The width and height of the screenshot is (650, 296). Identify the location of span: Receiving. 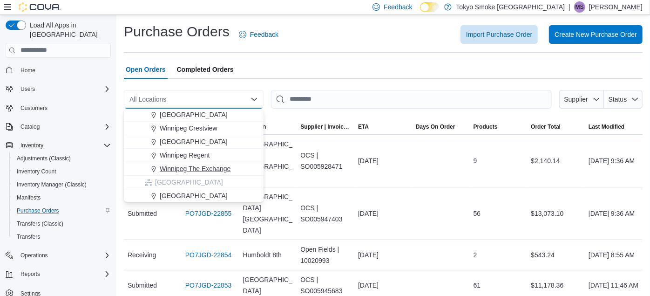
(142, 255).